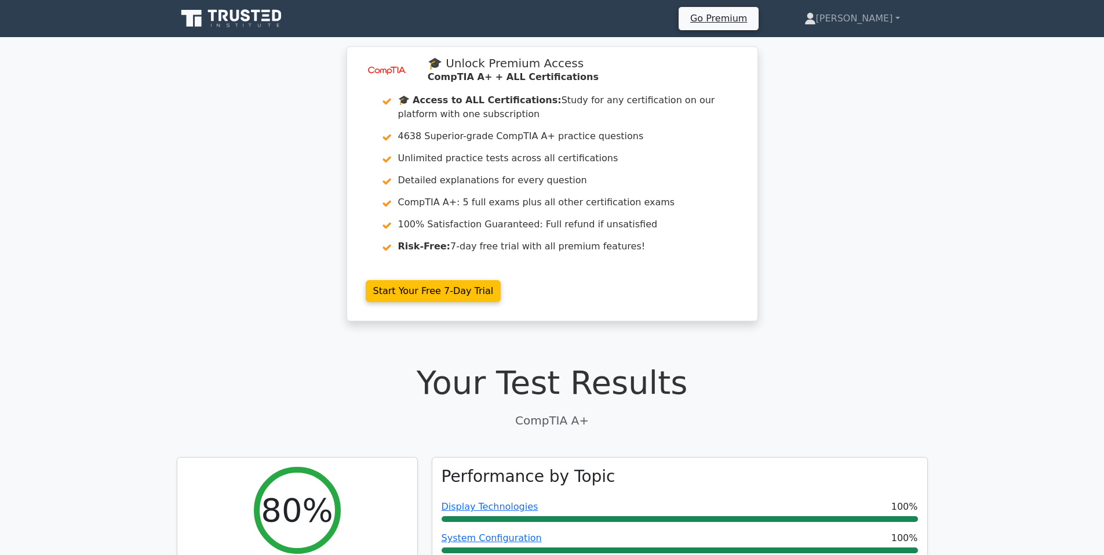 This screenshot has width=1104, height=555. I want to click on a: Start Your Free 7-Day Trial, so click(434, 291).